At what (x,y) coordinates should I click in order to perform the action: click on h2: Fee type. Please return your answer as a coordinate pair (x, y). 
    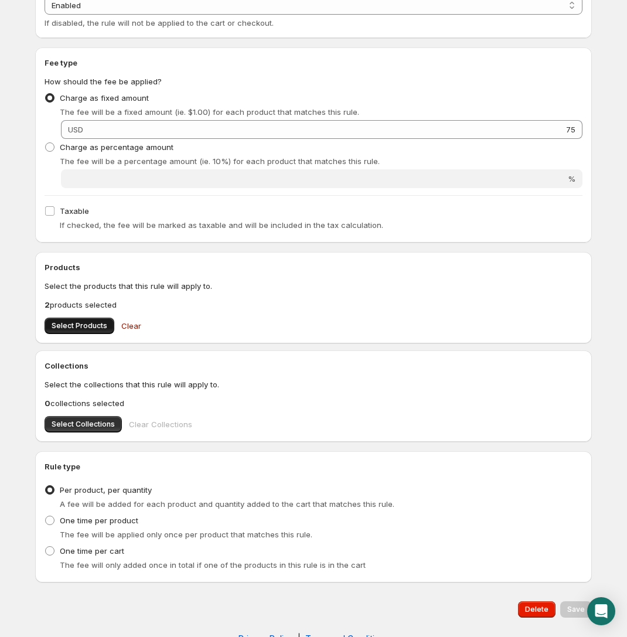
    Looking at the image, I should click on (313, 63).